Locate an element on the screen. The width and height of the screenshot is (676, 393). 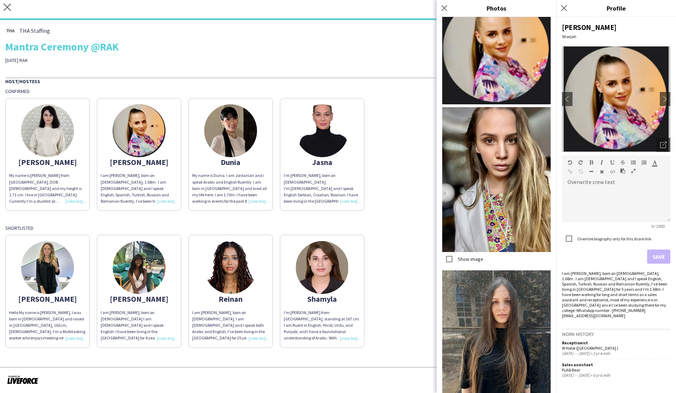
button: Clear Formatting is located at coordinates (602, 172).